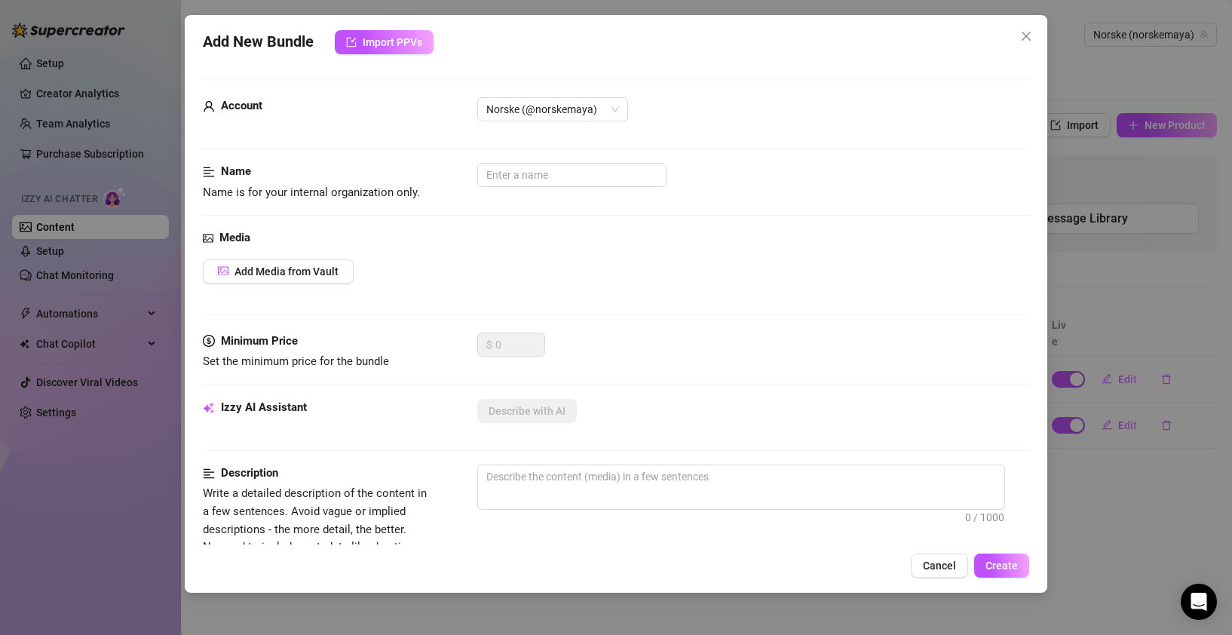 The width and height of the screenshot is (1232, 635). Describe the element at coordinates (311, 192) in the screenshot. I see `span: Name is for your internal organization only.` at that location.